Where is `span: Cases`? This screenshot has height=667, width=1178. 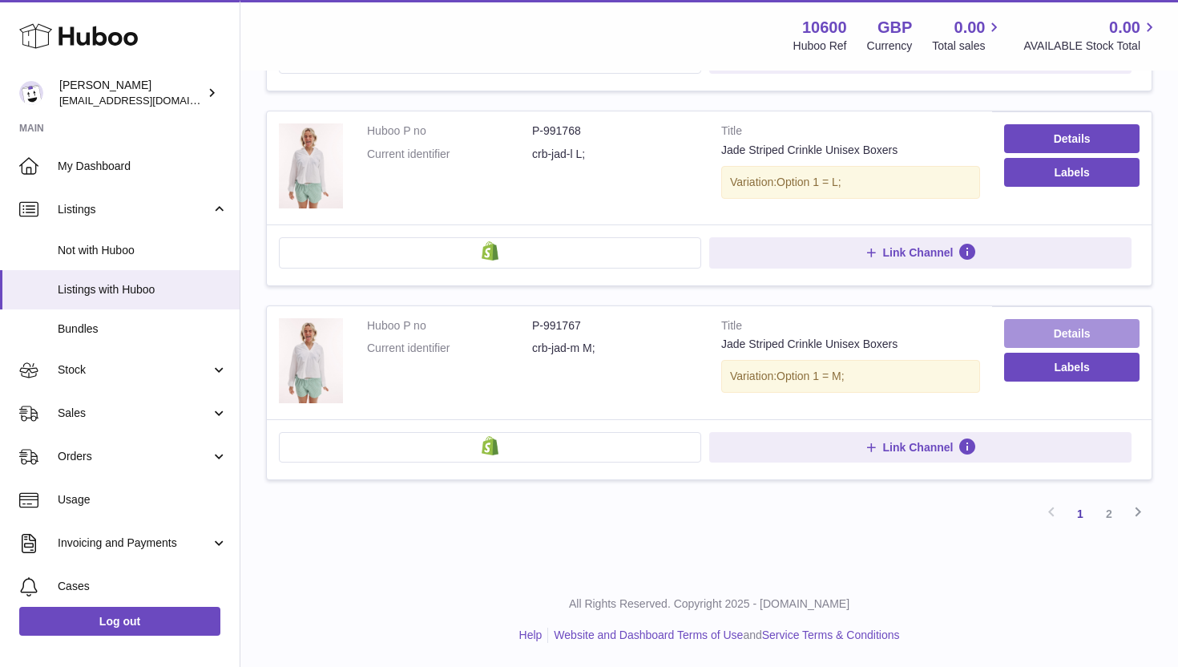 span: Cases is located at coordinates (143, 586).